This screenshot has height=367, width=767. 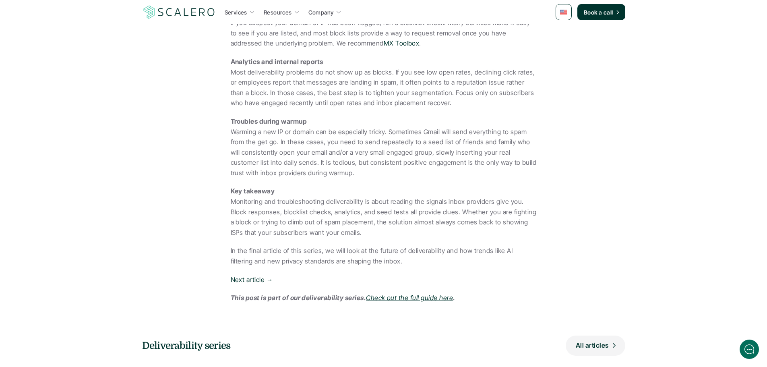 What do you see at coordinates (384, 212) in the screenshot?
I see `p: Monitoring and troubleshooting deliverability is about reading the signals inbox providers give y...` at bounding box center [384, 212].